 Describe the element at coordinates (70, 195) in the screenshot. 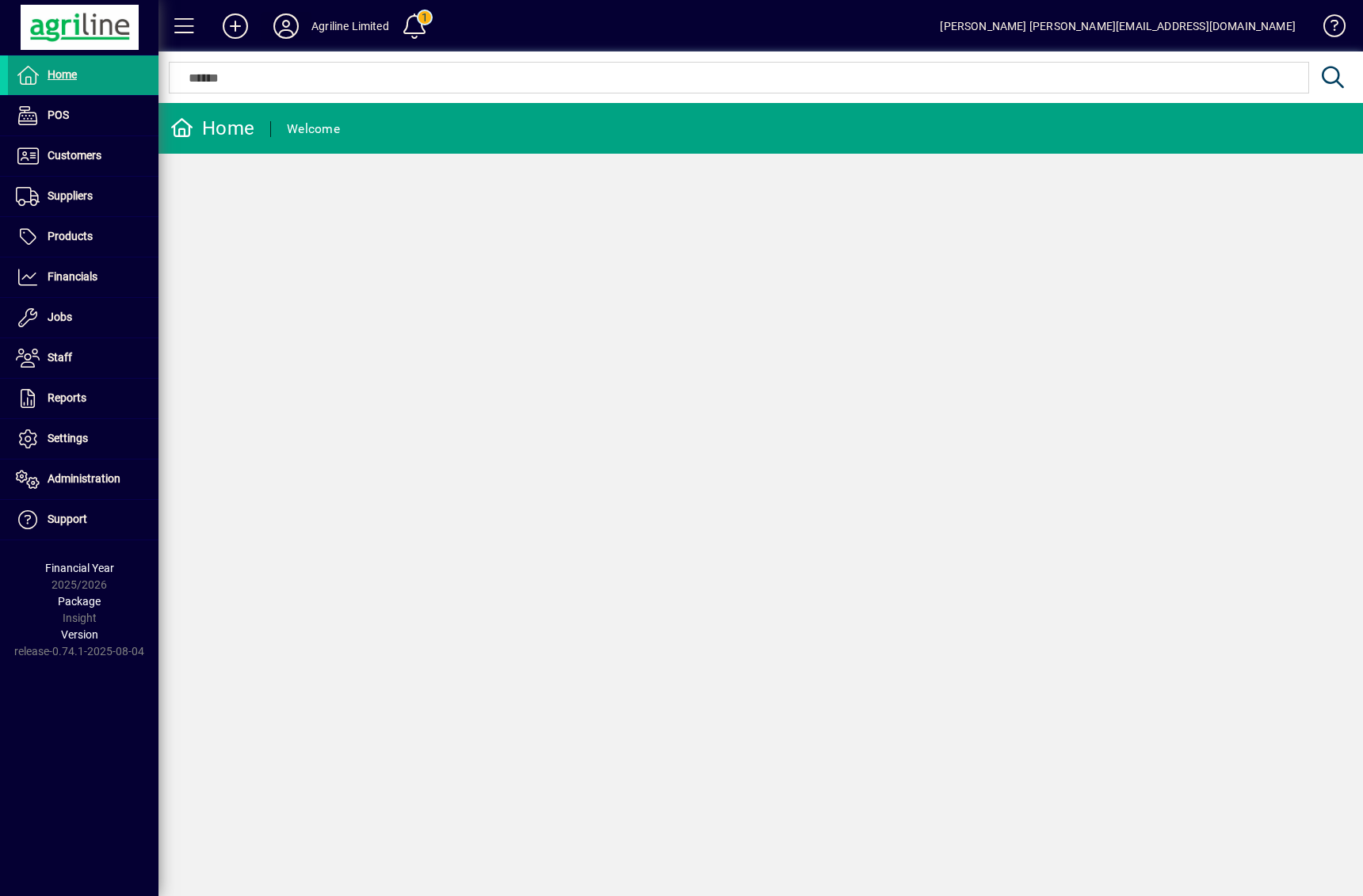

I see `span: Suppliers` at that location.